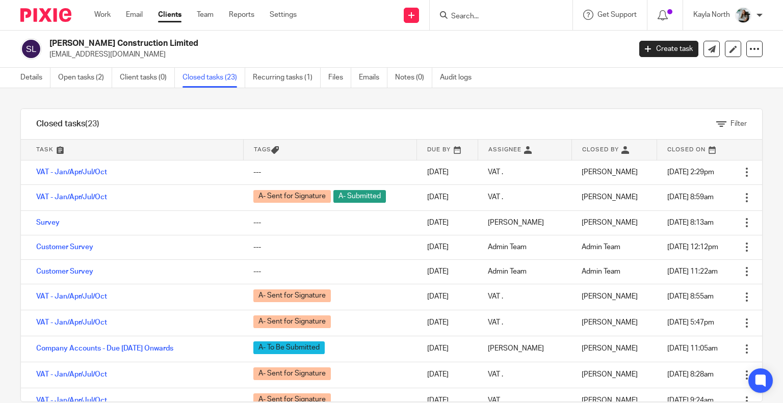 The height and width of the screenshot is (403, 783). What do you see at coordinates (242, 15) in the screenshot?
I see `a: Reports` at bounding box center [242, 15].